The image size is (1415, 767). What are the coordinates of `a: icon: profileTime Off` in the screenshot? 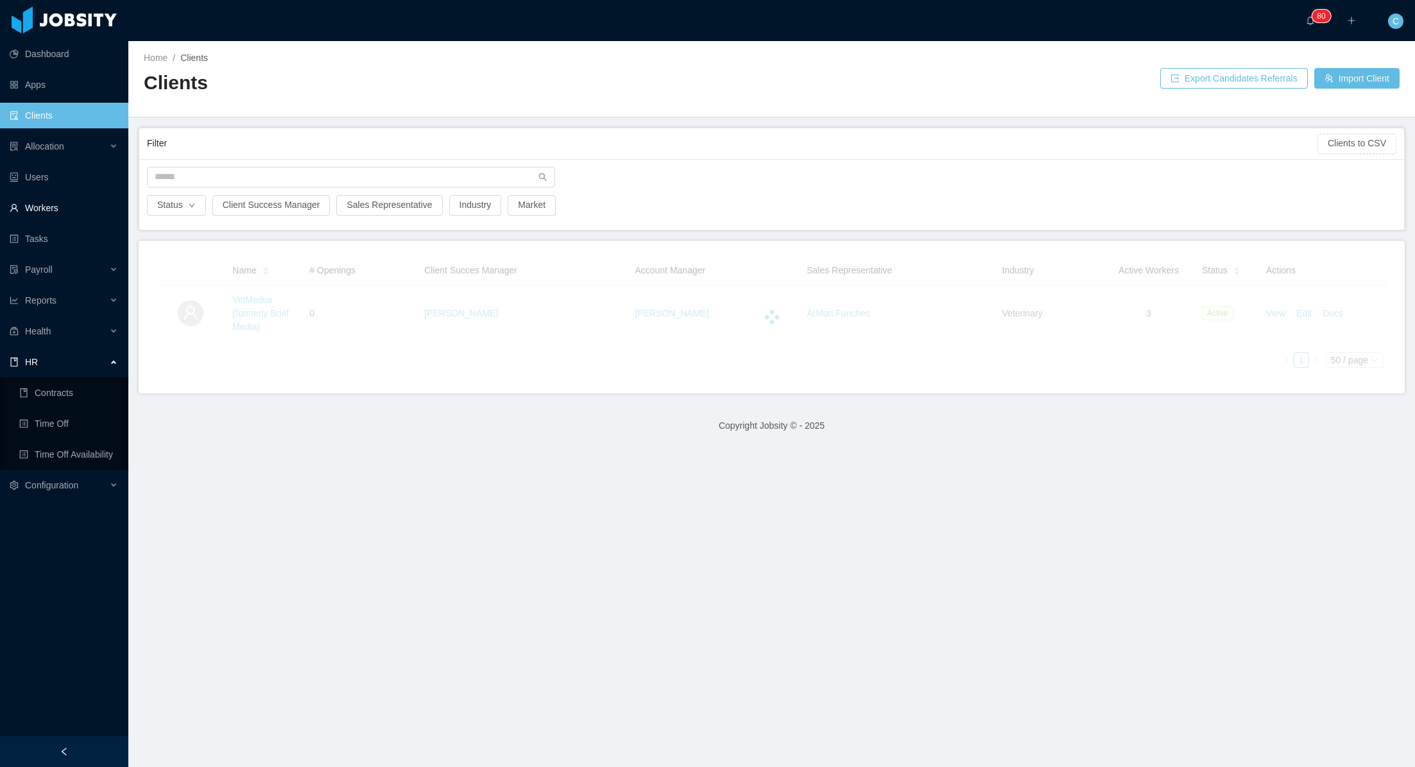 It's located at (69, 423).